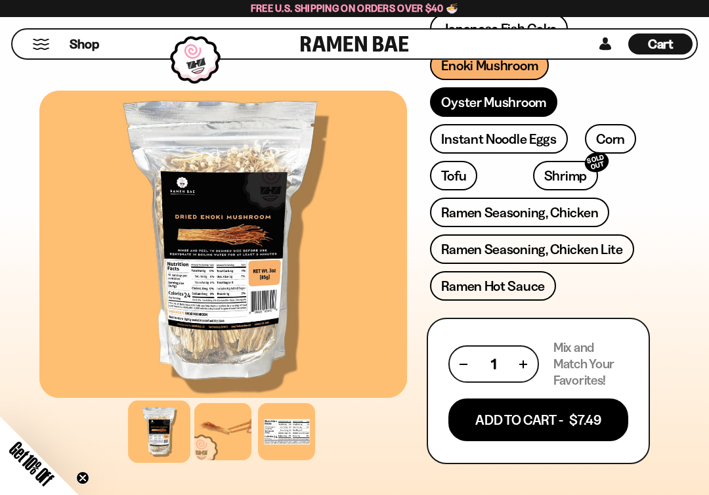  I want to click on p: Mix and Match Your Favorites!, so click(591, 364).